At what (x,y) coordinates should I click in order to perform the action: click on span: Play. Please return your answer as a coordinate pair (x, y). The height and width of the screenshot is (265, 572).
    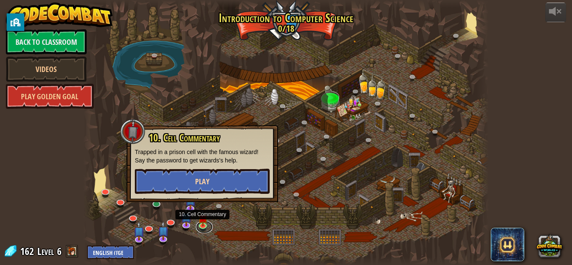
    Looking at the image, I should click on (202, 181).